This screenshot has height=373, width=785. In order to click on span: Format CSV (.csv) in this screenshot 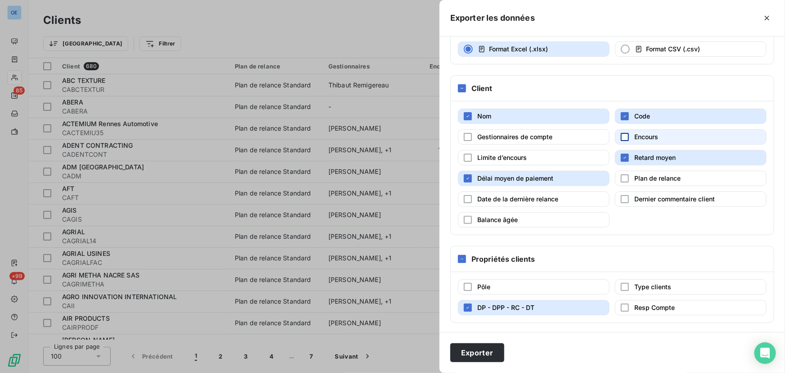, I will do `click(673, 49)`.